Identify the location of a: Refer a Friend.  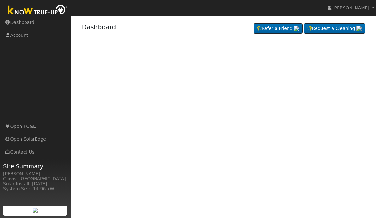
(278, 29).